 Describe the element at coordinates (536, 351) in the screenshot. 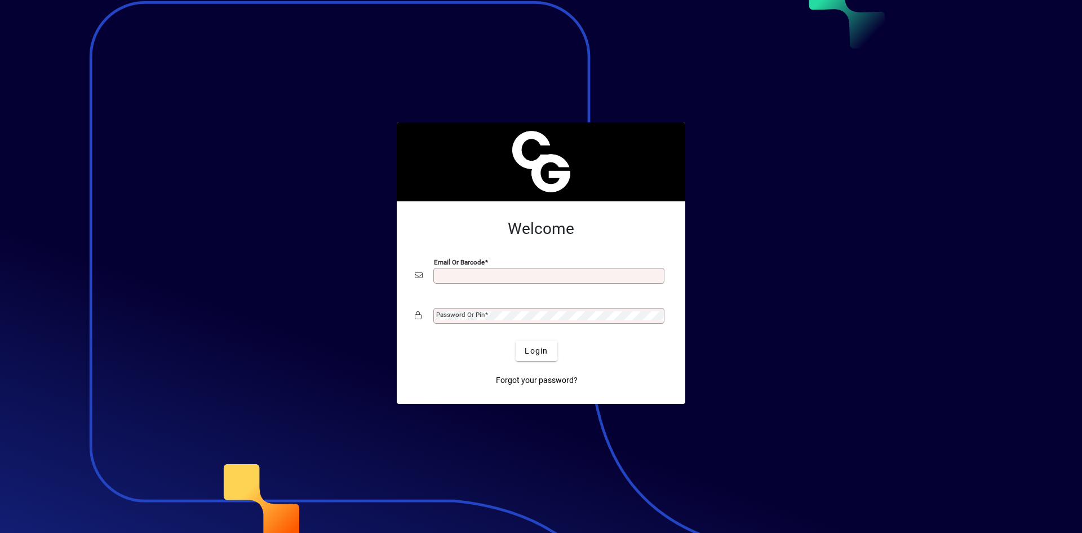

I see `button: Login` at that location.